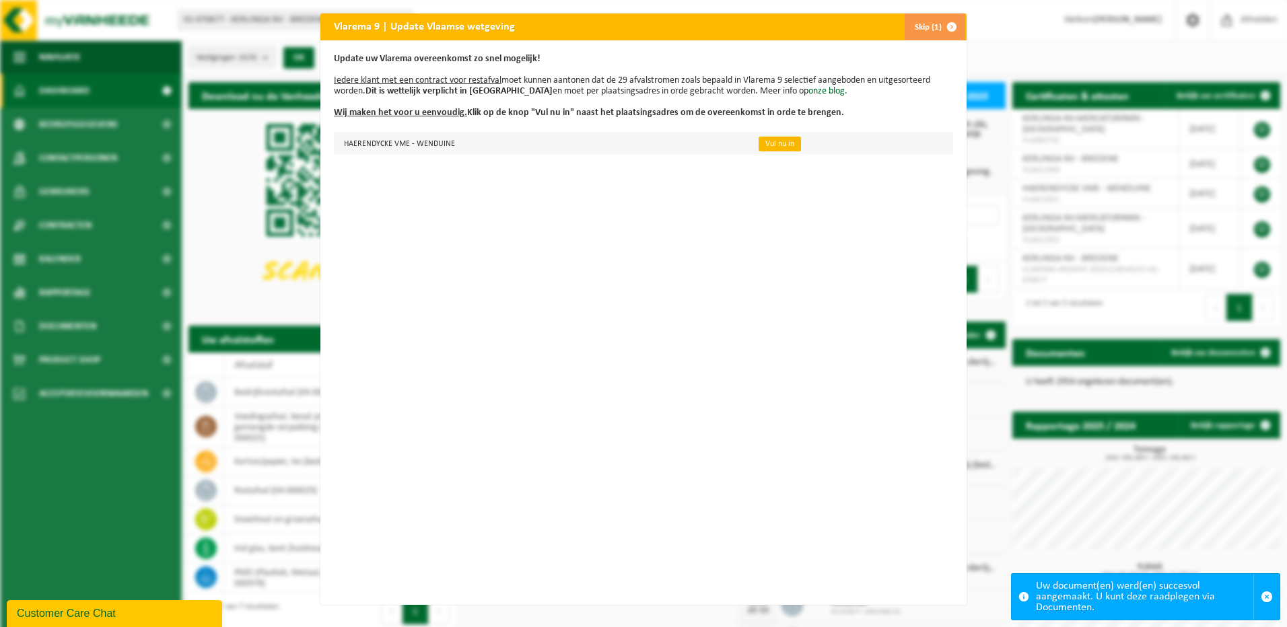  What do you see at coordinates (437, 59) in the screenshot?
I see `b: Update uw Vlarema overeenkomst zo snel mogelijk!` at bounding box center [437, 59].